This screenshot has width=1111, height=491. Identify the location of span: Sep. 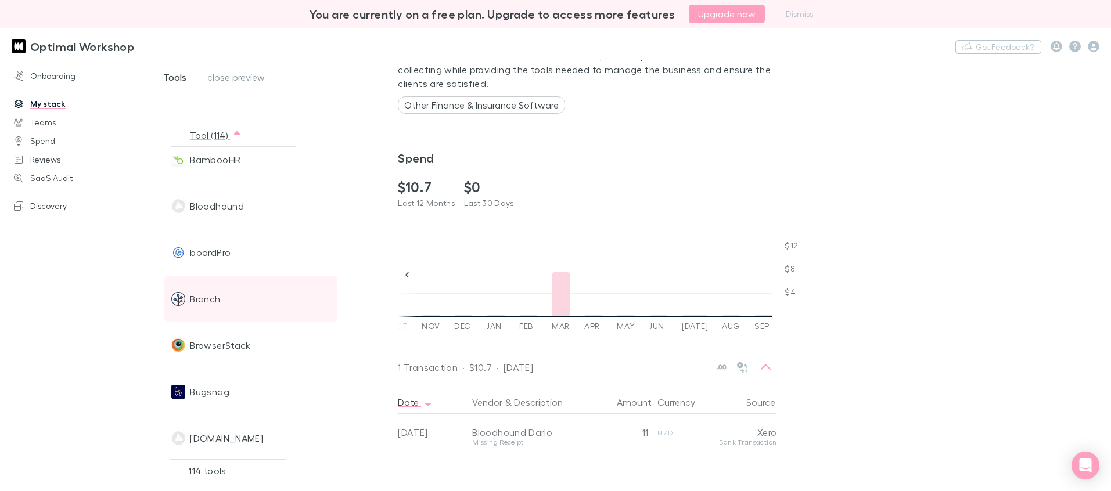
(764, 326).